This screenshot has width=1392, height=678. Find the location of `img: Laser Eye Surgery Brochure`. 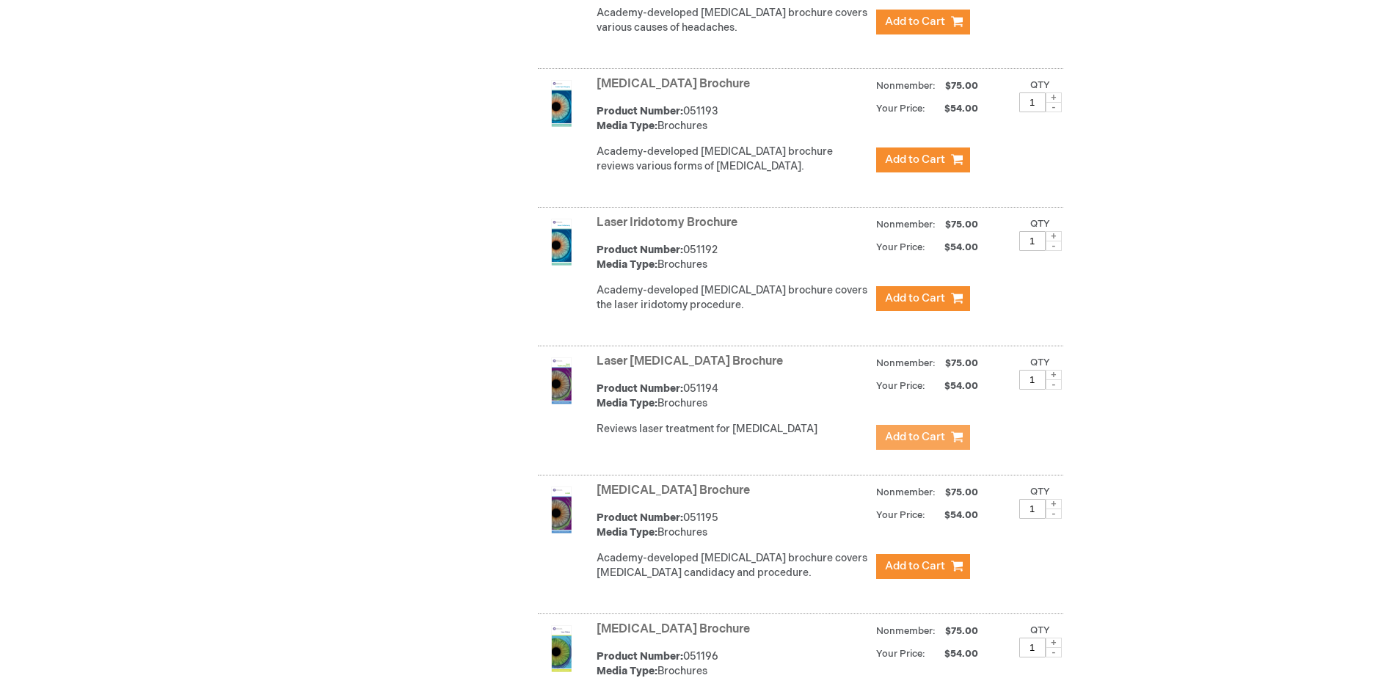

img: Laser Eye Surgery Brochure is located at coordinates (561, 103).